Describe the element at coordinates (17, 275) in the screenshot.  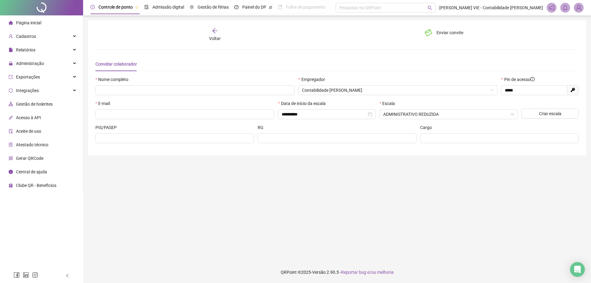
I see `span: facebook` at that location.